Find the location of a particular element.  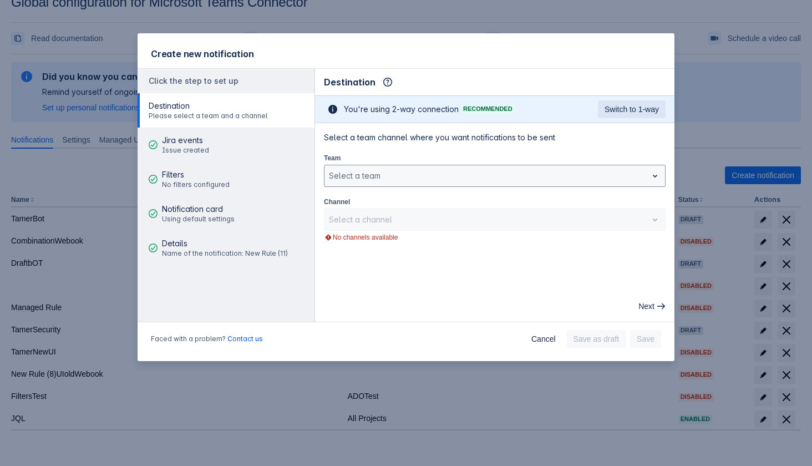

span: No filters configured is located at coordinates (196, 185).